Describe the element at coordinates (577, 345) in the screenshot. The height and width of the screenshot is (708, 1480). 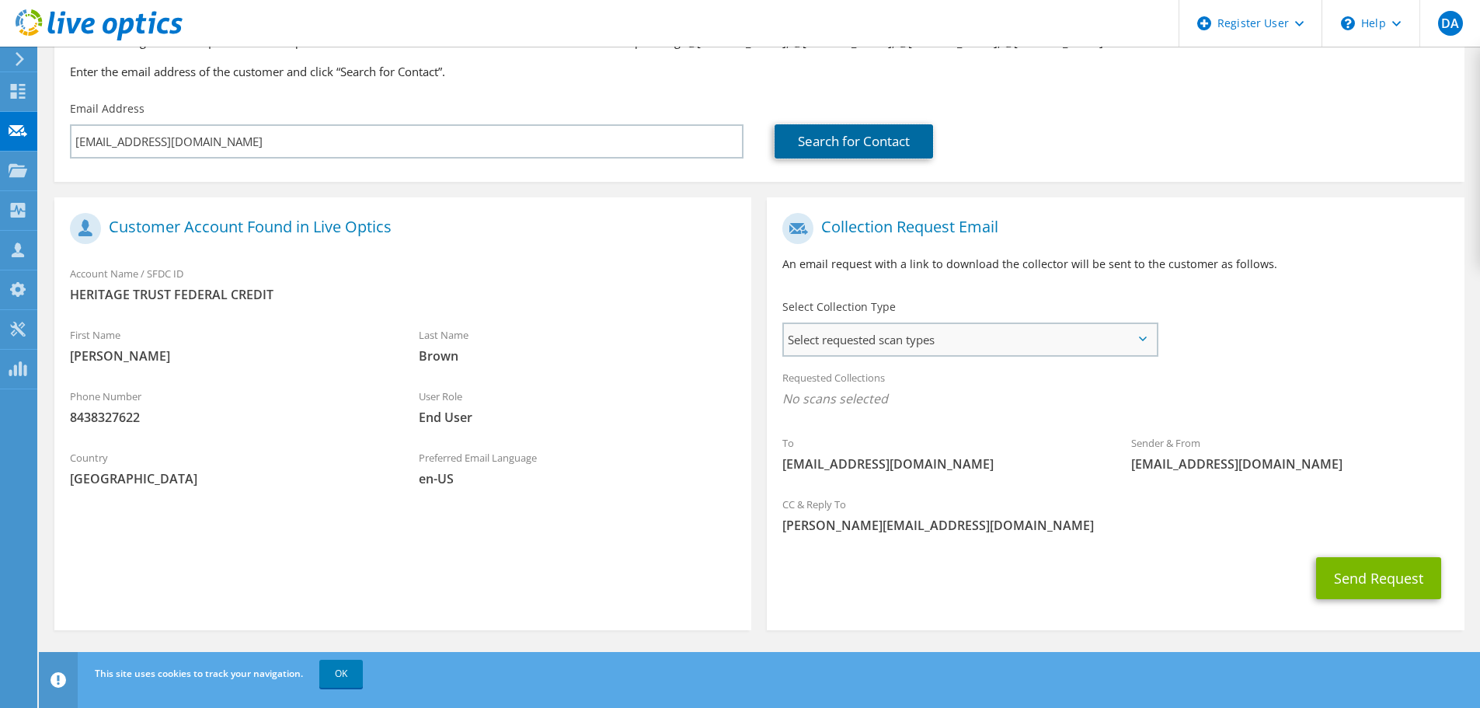
I see `div: Last Name` at that location.